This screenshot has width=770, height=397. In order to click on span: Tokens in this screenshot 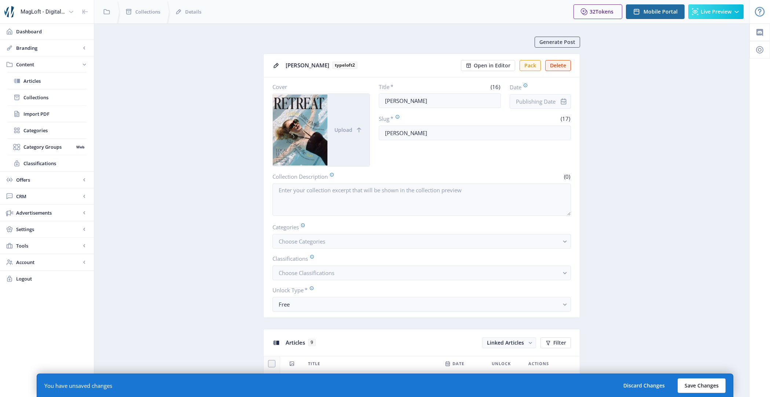, I will do `click(604, 11)`.